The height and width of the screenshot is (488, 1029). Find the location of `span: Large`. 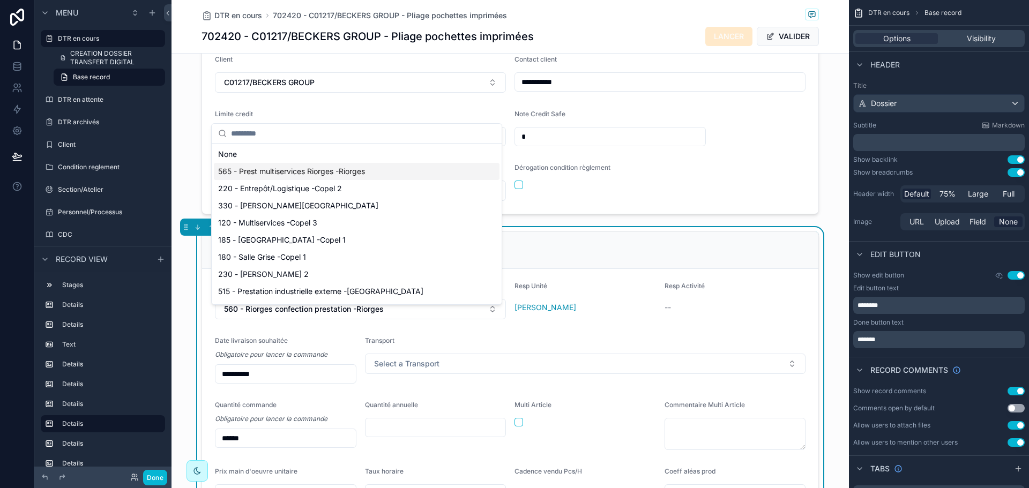

span: Large is located at coordinates (978, 194).